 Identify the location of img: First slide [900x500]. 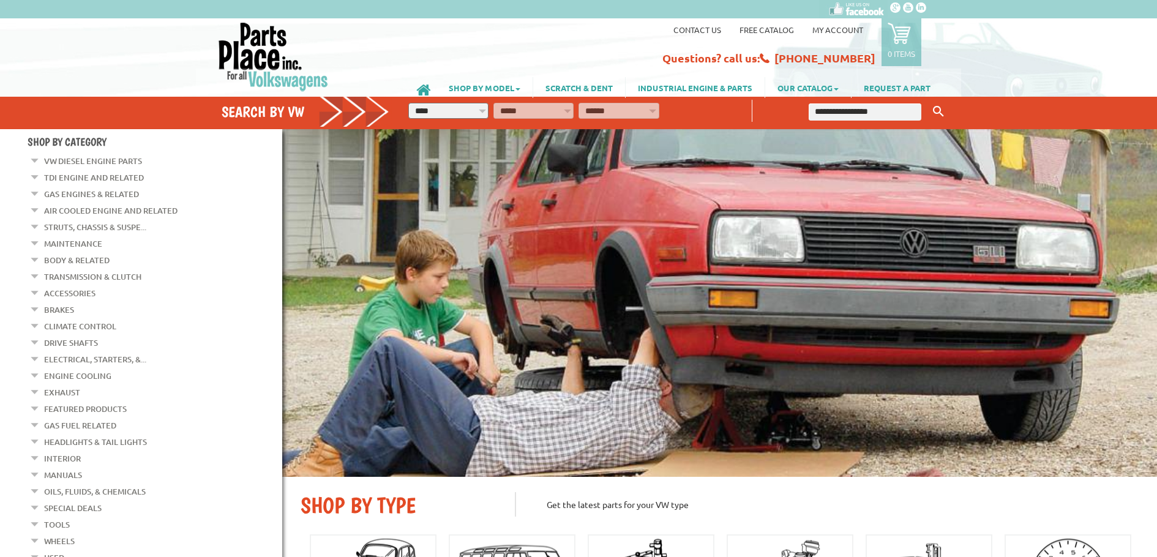
(719, 303).